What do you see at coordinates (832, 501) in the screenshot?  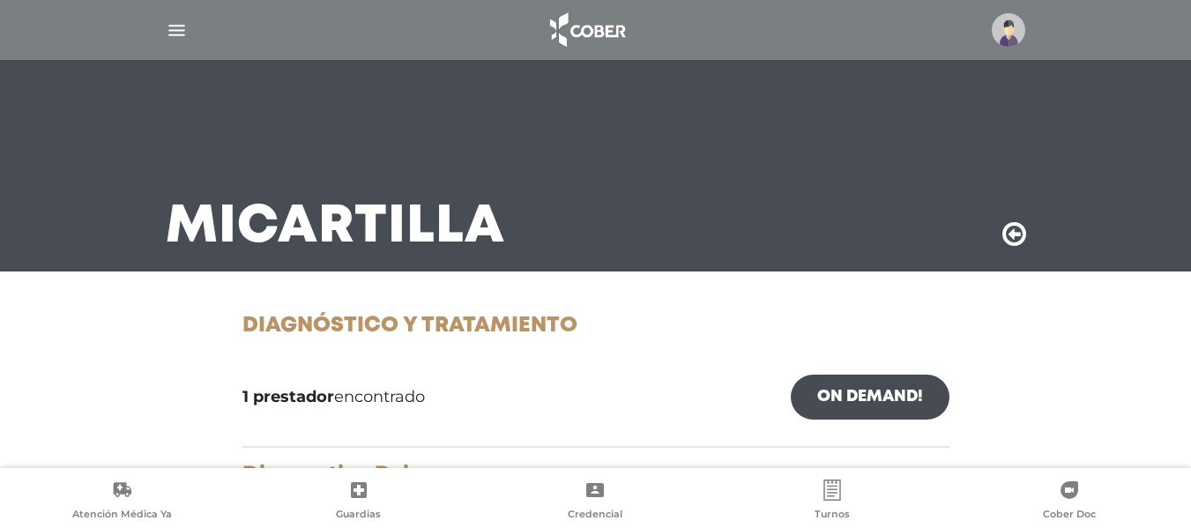 I see `a: Turnos` at bounding box center [832, 501].